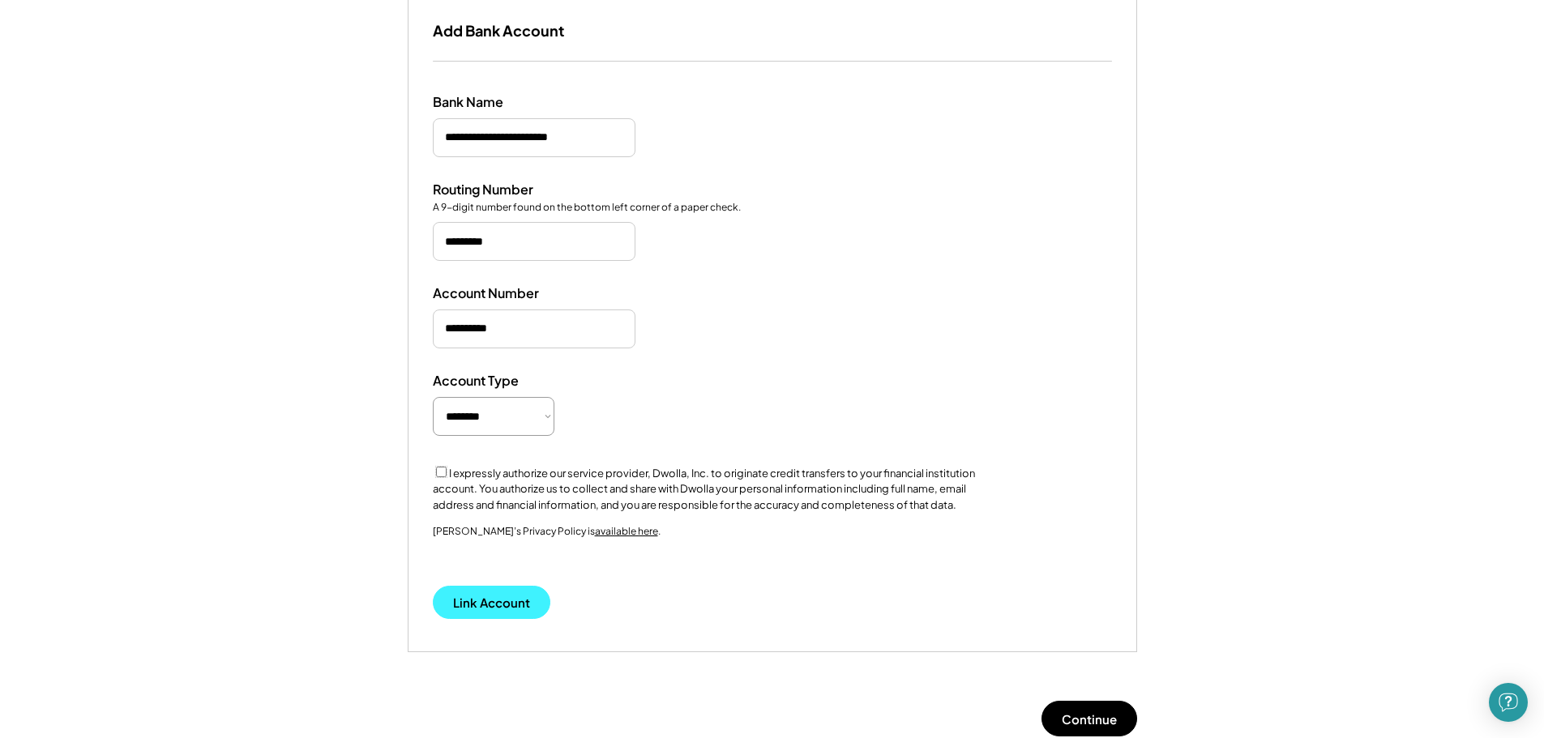 This screenshot has width=1544, height=738. What do you see at coordinates (514, 102) in the screenshot?
I see `div: Bank Name` at bounding box center [514, 102].